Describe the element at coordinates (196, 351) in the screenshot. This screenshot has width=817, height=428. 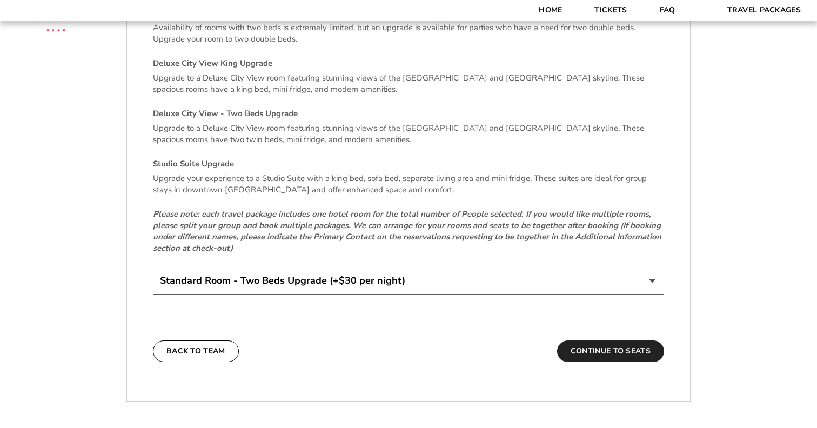
I see `button: Back To Team` at that location.